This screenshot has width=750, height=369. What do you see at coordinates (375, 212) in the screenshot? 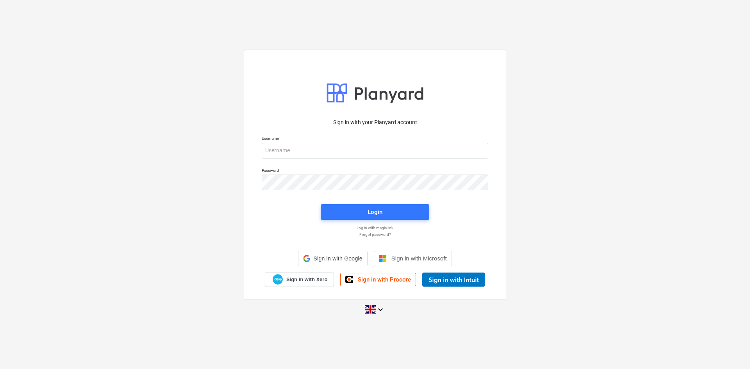
I see `button: Login` at bounding box center [375, 212].